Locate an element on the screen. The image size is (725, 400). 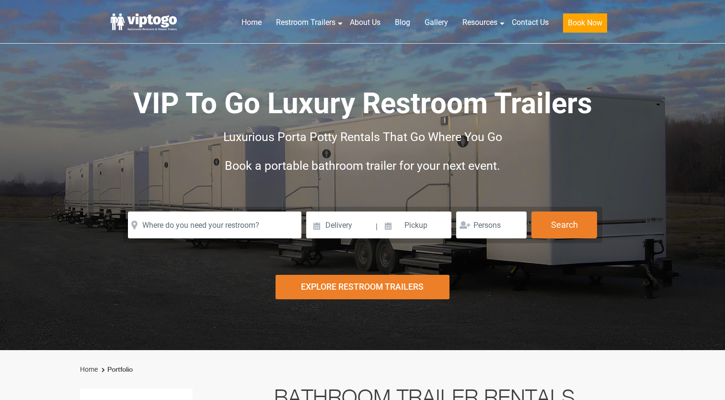
input: Persons is located at coordinates (491, 225).